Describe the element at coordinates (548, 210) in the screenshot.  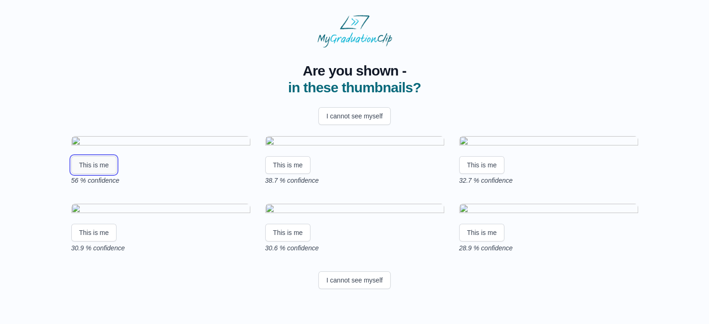
I see `img: d50b158ad5efba531b05b1f488a29f05a86d88f3.gif` at that location.